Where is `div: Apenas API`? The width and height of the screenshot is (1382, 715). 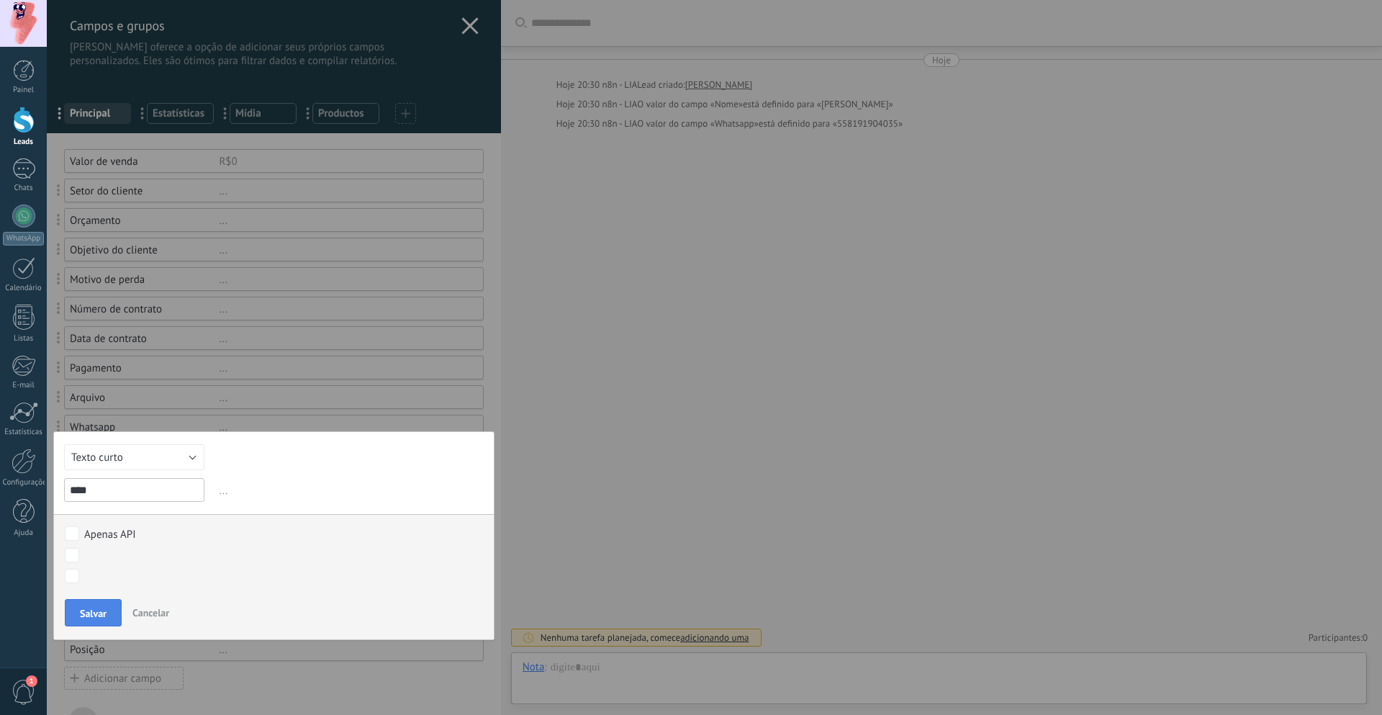
div: Apenas API is located at coordinates (110, 534).